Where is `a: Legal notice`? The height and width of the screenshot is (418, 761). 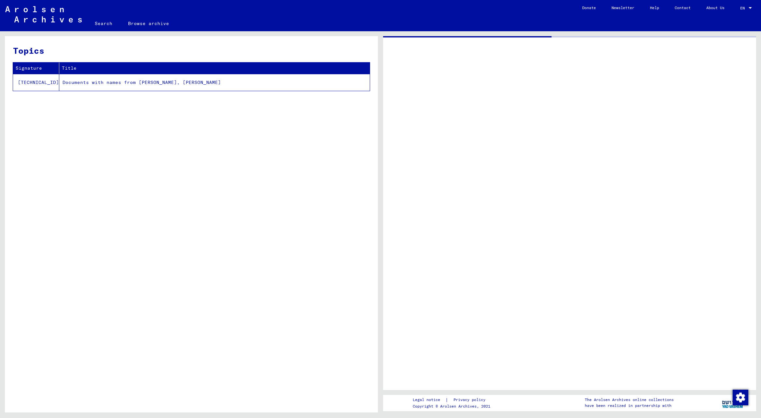
a: Legal notice is located at coordinates (429, 400).